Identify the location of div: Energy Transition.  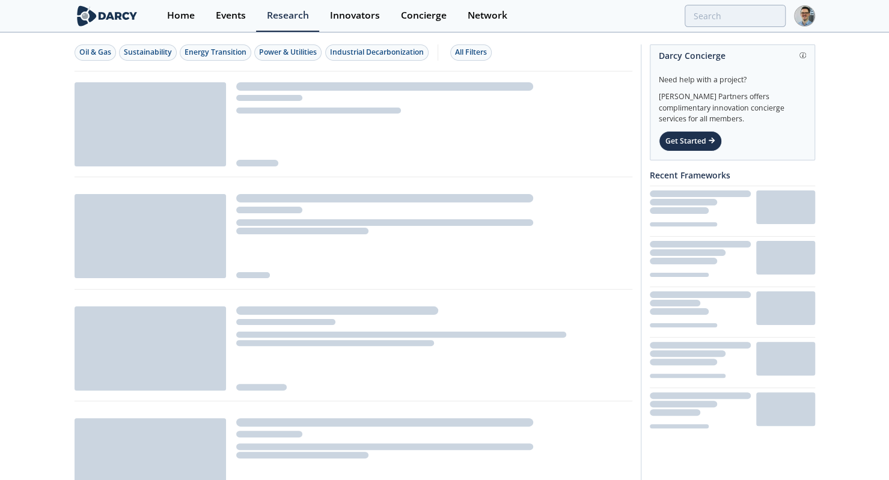
(215, 52).